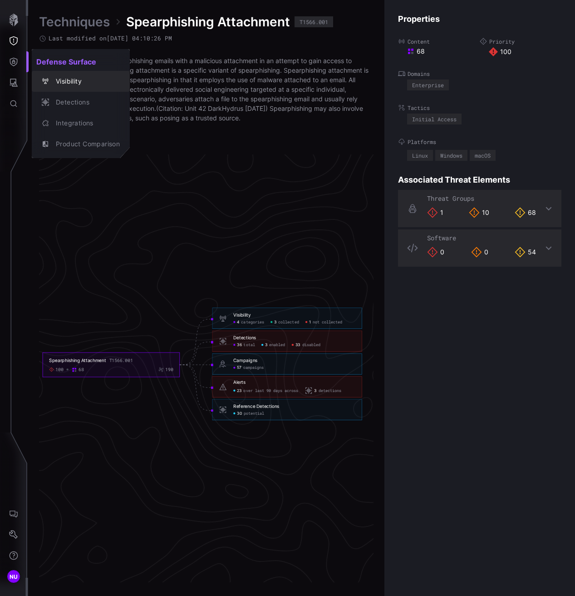  I want to click on button: Visibility, so click(81, 81).